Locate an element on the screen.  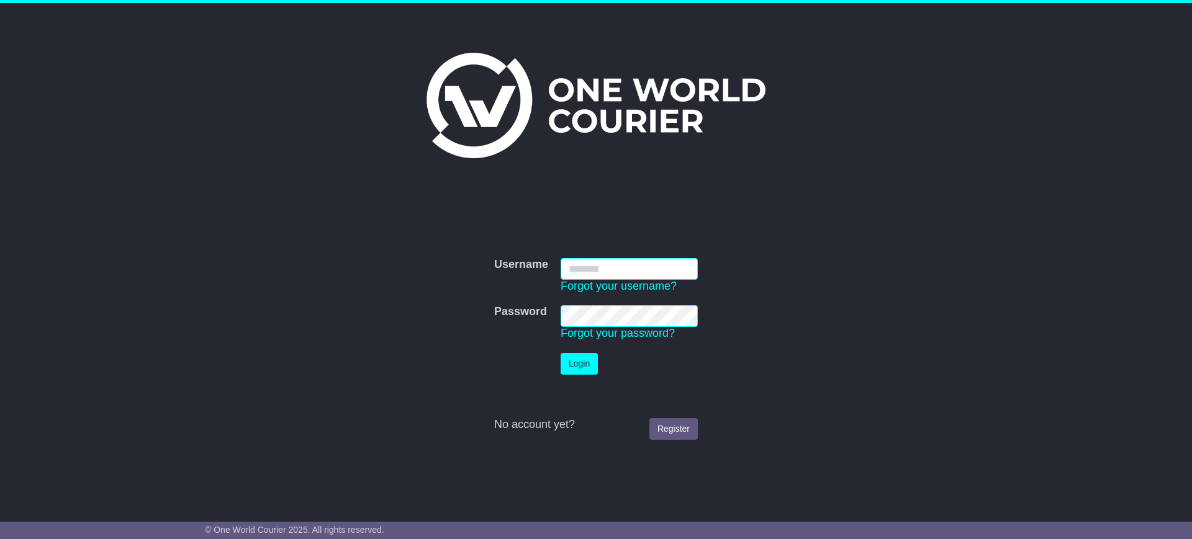
a: Register is located at coordinates (673, 429).